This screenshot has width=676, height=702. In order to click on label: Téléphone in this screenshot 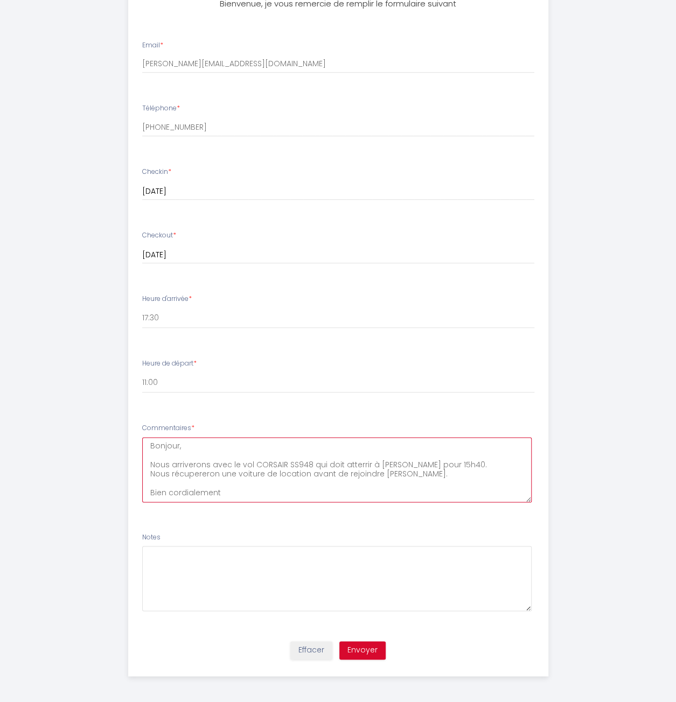, I will do `click(161, 108)`.